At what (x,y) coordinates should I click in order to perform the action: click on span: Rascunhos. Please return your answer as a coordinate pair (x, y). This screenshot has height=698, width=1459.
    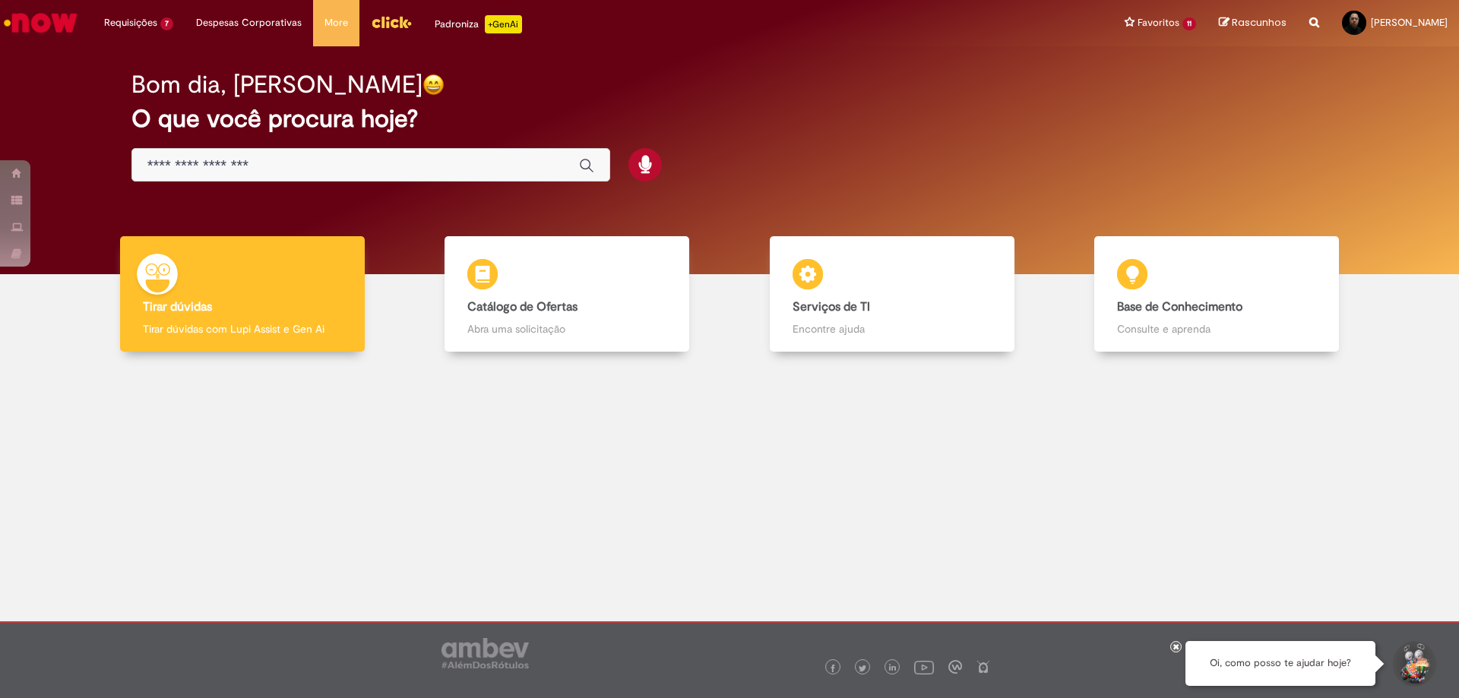
    Looking at the image, I should click on (1259, 22).